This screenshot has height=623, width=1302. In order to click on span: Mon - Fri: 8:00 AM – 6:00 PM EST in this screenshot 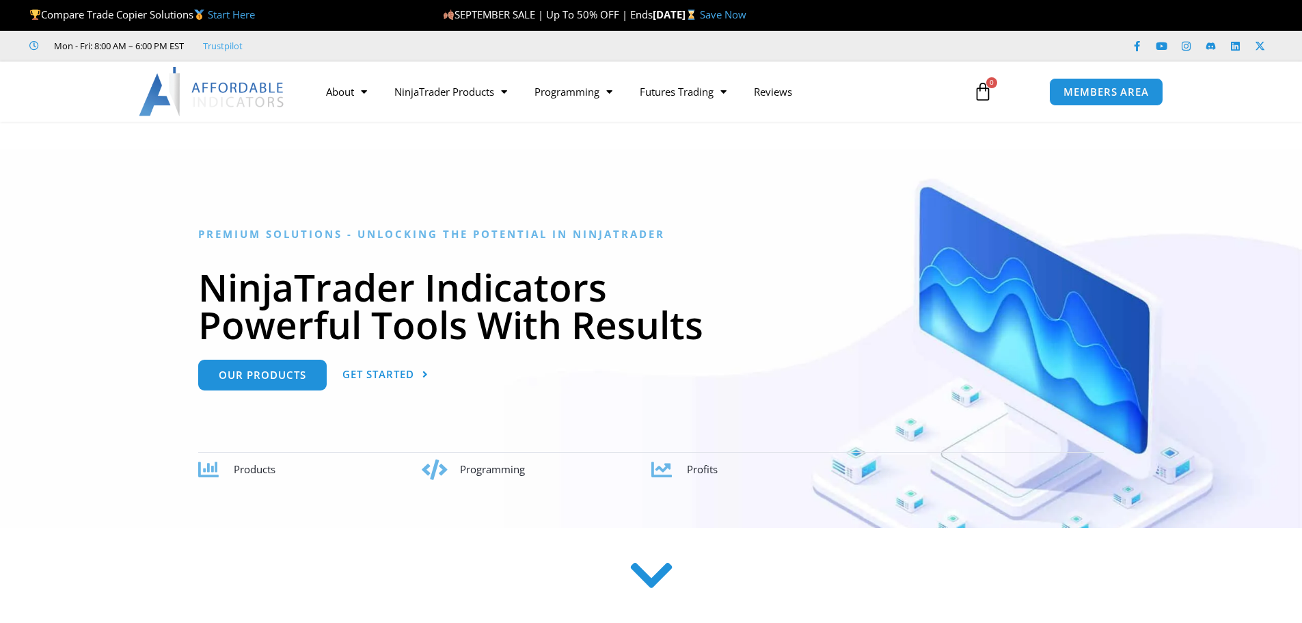, I will do `click(117, 46)`.